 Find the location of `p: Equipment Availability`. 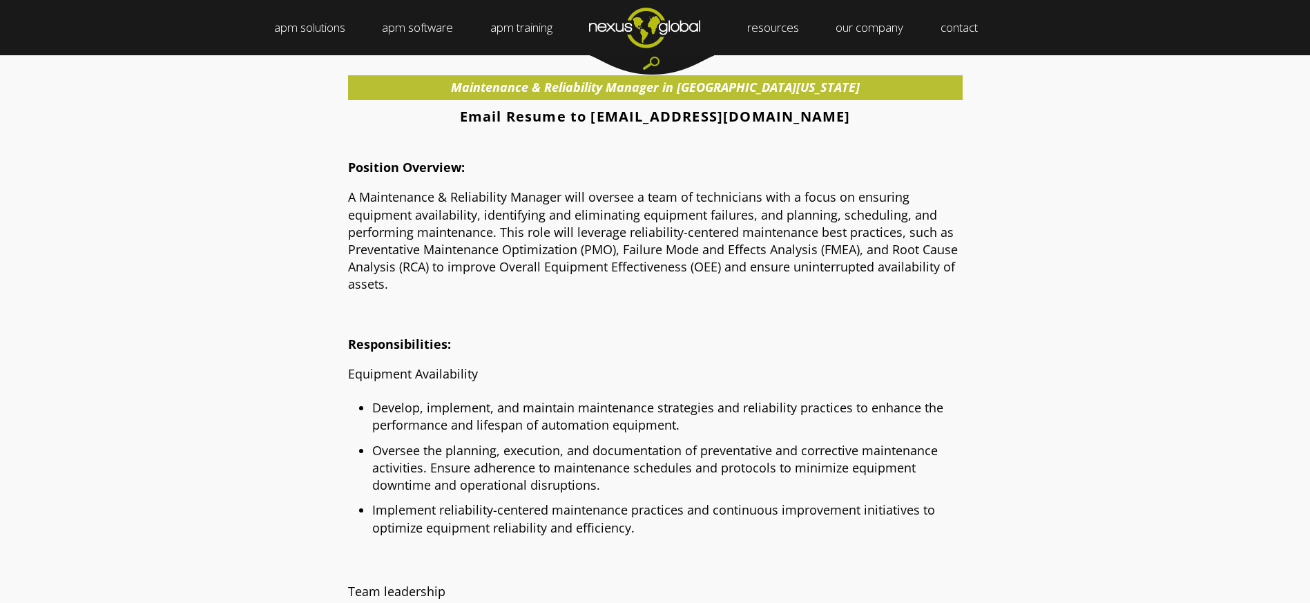

p: Equipment Availability is located at coordinates (655, 374).